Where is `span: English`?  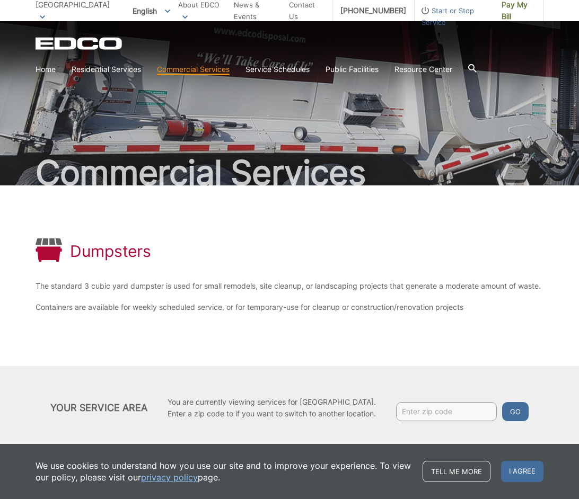 span: English is located at coordinates (151, 11).